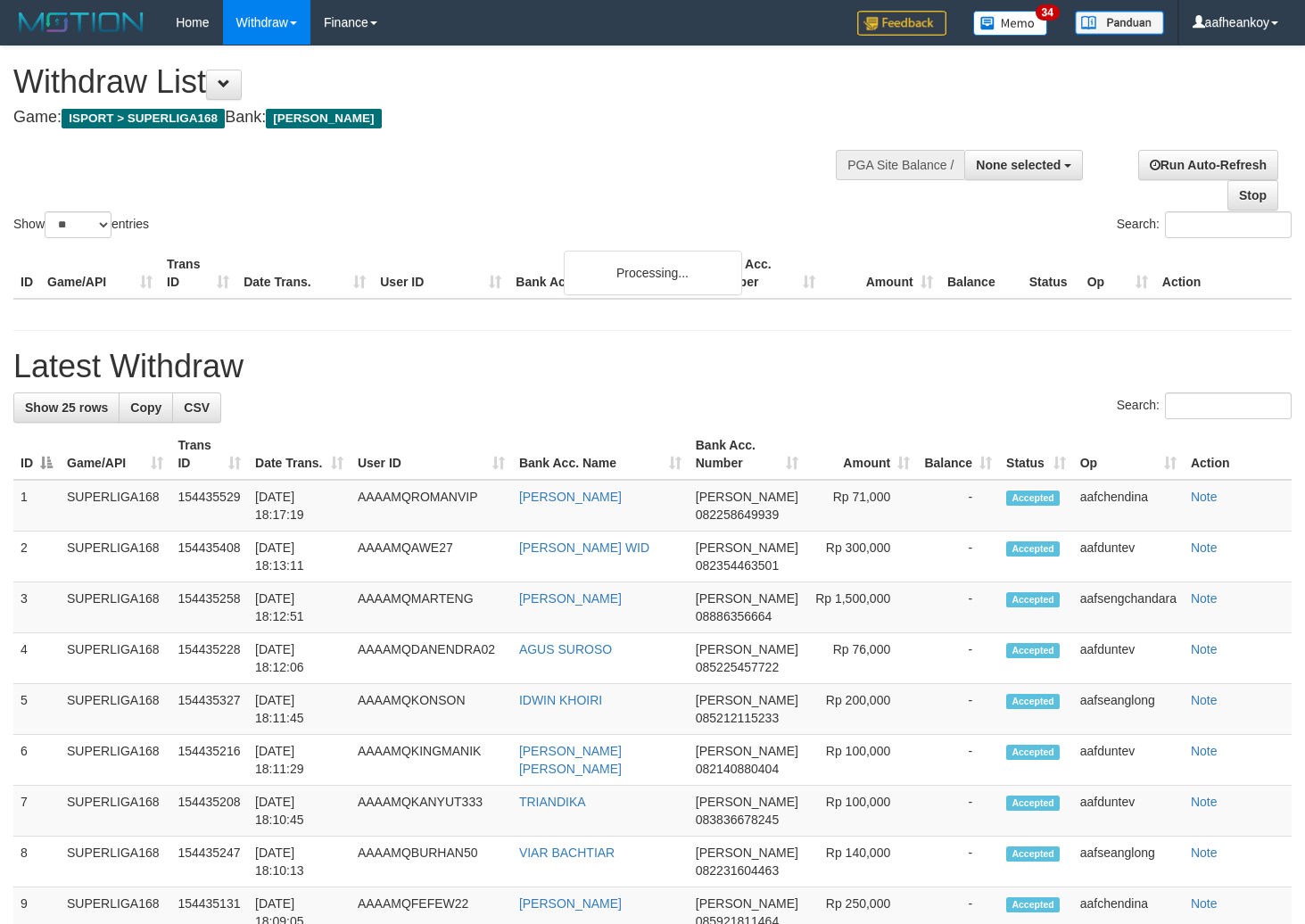 Image resolution: width=1305 pixels, height=924 pixels. I want to click on td: AAAAMQKONSON, so click(431, 709).